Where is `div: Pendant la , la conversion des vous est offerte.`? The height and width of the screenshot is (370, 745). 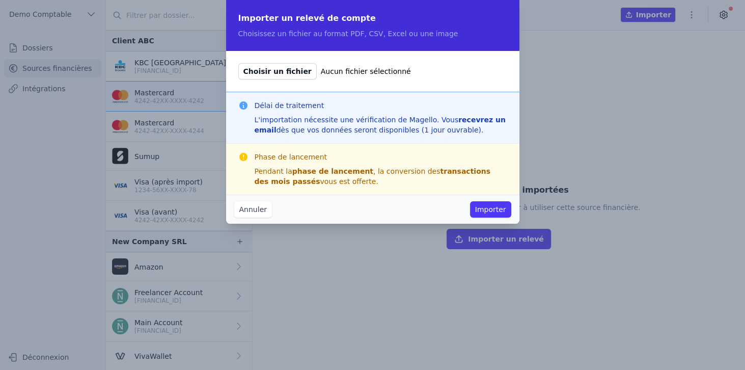 div: Pendant la , la conversion des vous est offerte. is located at coordinates (381, 176).